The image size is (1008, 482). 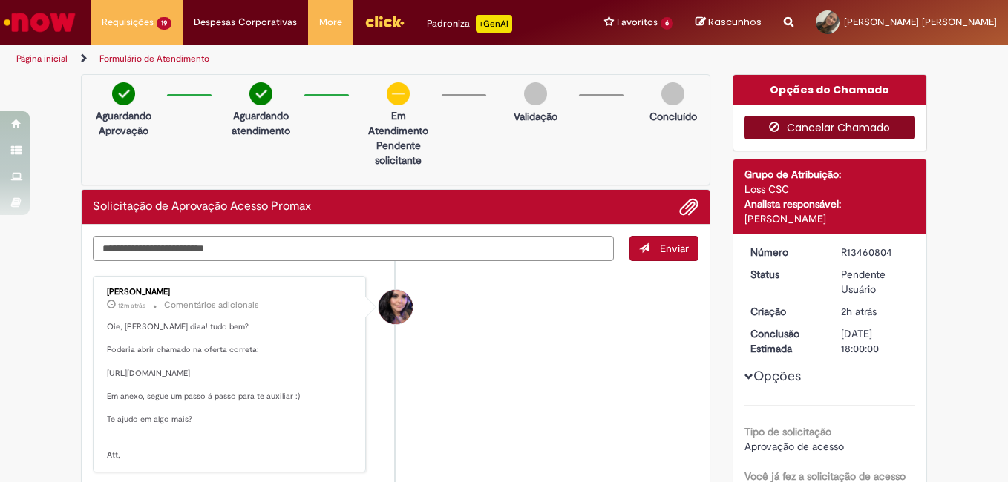 I want to click on span: 19, so click(x=164, y=23).